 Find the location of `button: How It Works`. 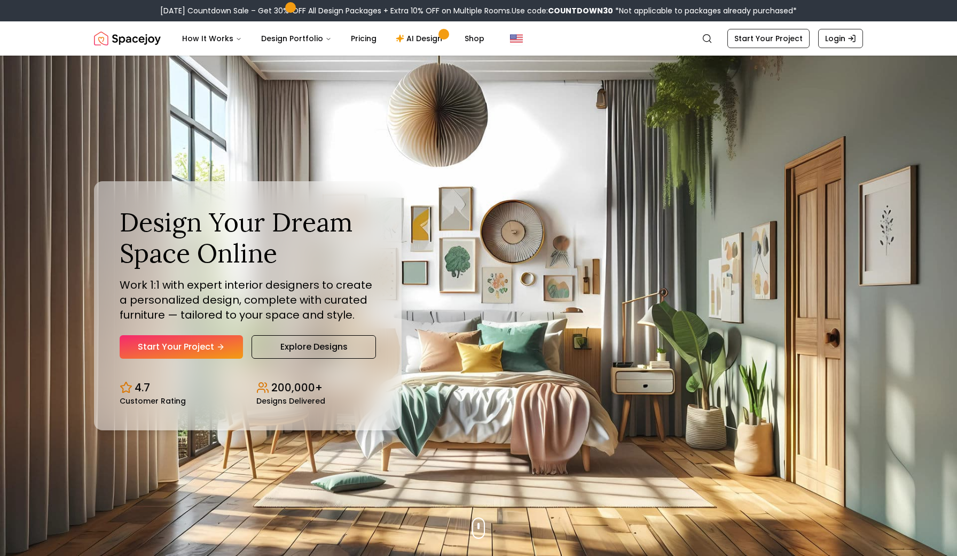

button: How It Works is located at coordinates (212, 38).